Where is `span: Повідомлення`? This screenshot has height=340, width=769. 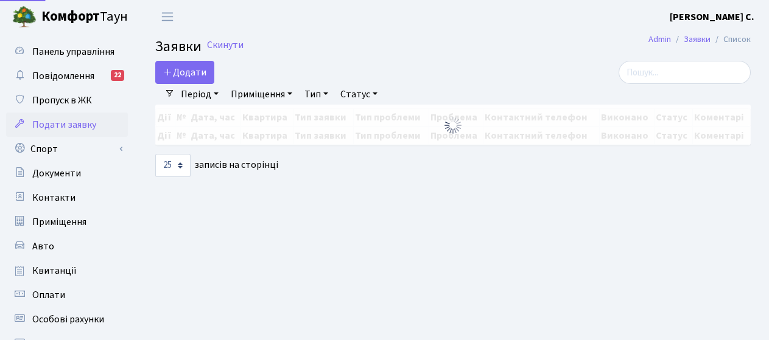
span: Повідомлення is located at coordinates (63, 76).